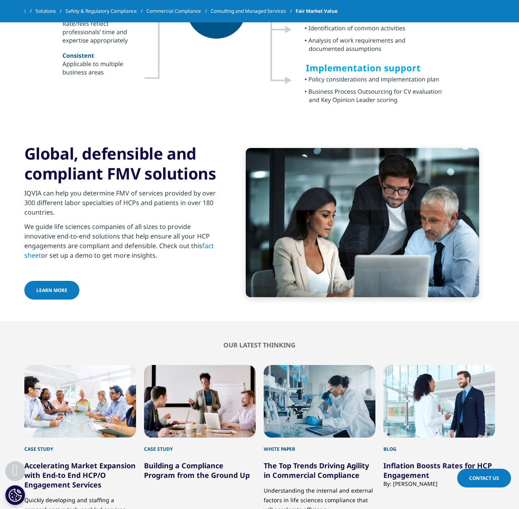  Describe the element at coordinates (197, 471) in the screenshot. I see `a: Building a Compliance Program from the Ground Up` at that location.